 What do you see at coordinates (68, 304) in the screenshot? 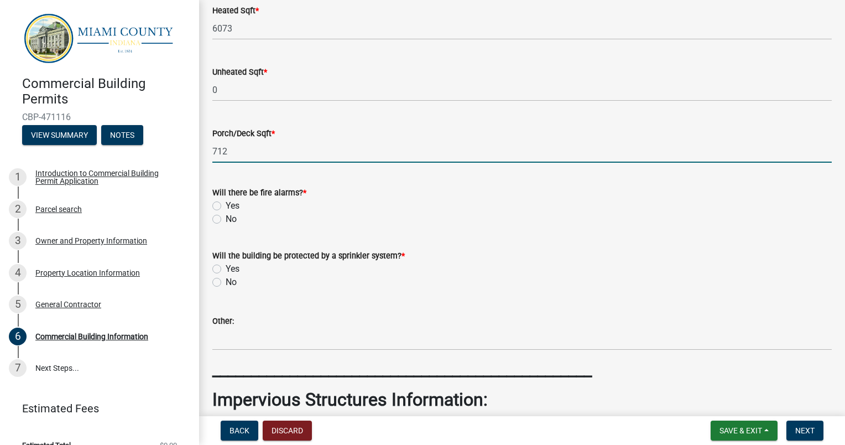
I see `div: General Contractor` at bounding box center [68, 304].